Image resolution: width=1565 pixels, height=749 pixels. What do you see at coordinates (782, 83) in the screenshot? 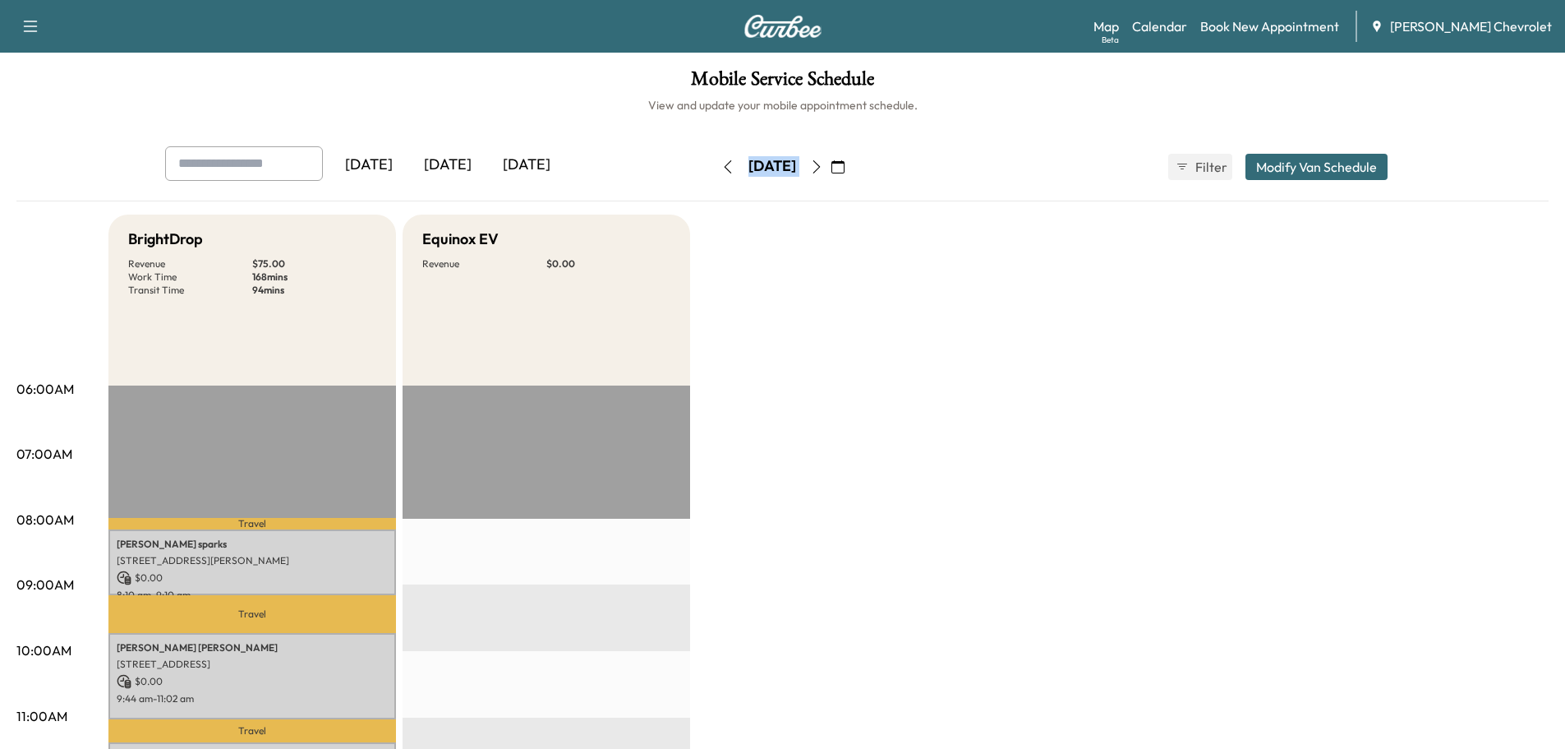
I see `h1: Mobile Service Schedule` at bounding box center [782, 83].